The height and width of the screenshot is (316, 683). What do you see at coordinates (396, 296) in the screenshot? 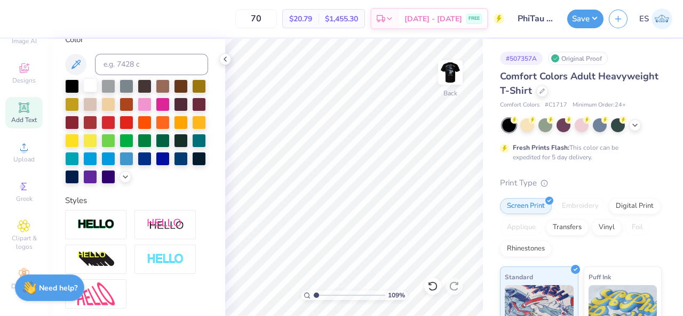
I see `span: 109 %` at bounding box center [396, 296].